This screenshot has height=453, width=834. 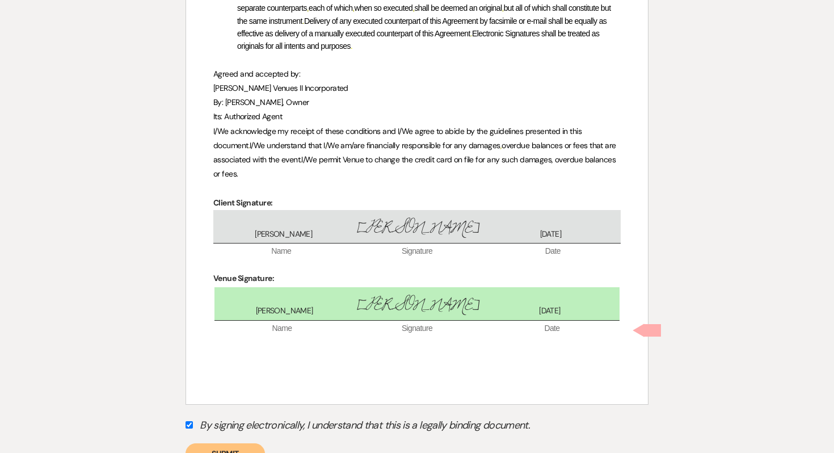 I want to click on strong: Client Signature:, so click(x=243, y=202).